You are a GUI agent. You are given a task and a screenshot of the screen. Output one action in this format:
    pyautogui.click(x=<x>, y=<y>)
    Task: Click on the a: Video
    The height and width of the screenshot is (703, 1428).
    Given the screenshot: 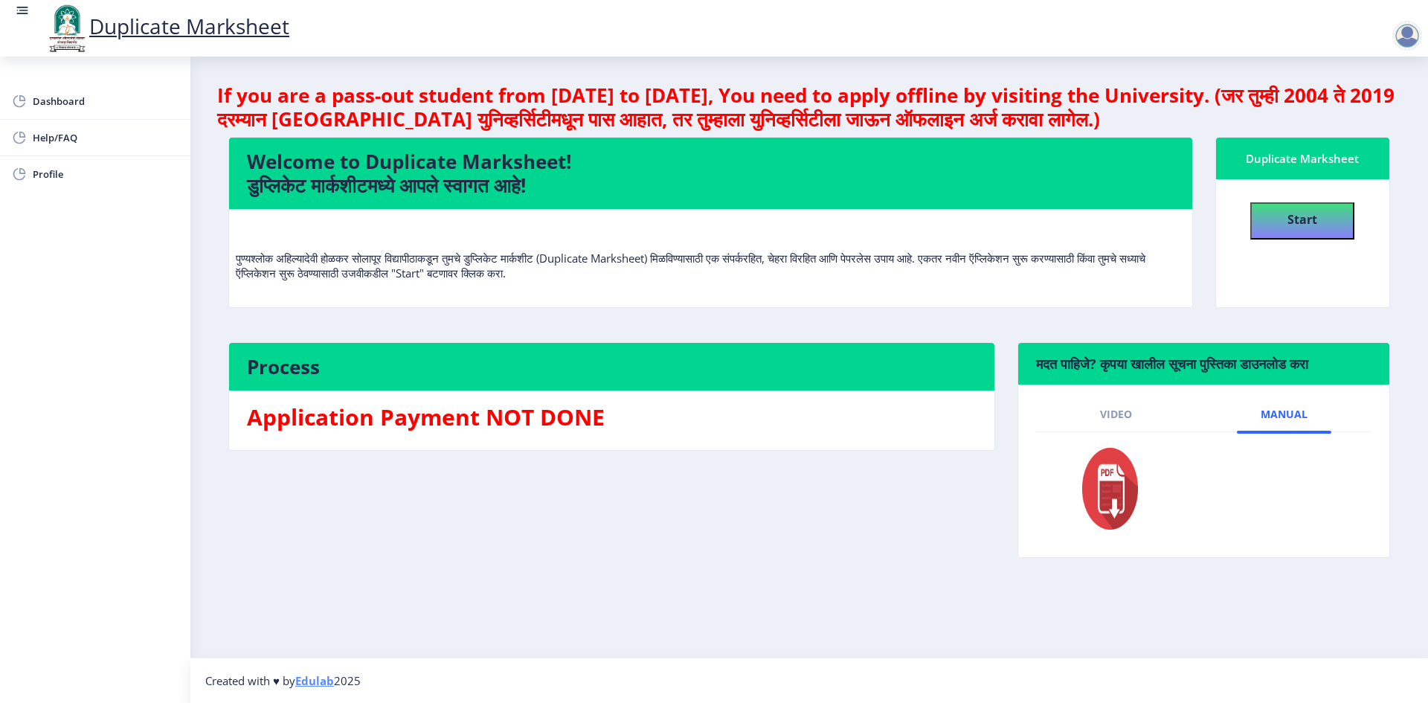 What is the action you would take?
    pyautogui.click(x=1116, y=414)
    